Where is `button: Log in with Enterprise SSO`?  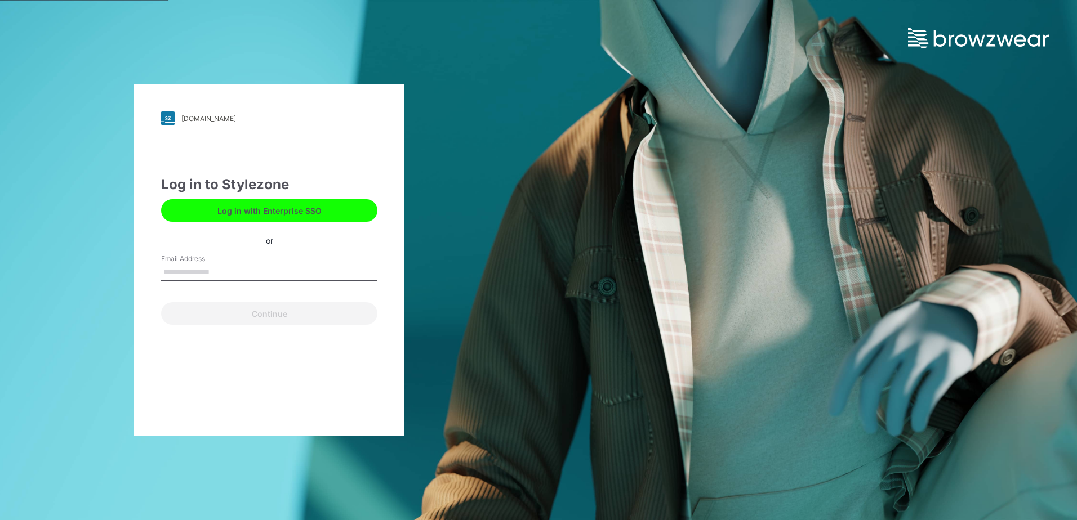
button: Log in with Enterprise SSO is located at coordinates (269, 211).